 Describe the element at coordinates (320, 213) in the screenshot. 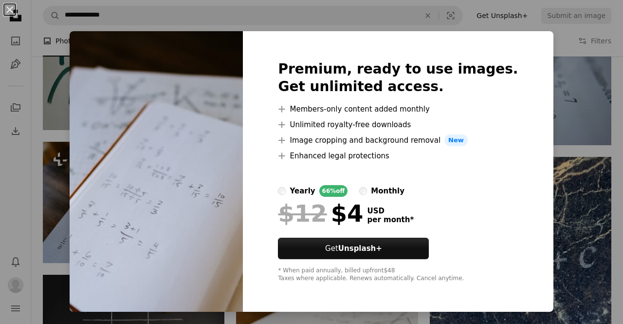

I see `div: $4` at that location.